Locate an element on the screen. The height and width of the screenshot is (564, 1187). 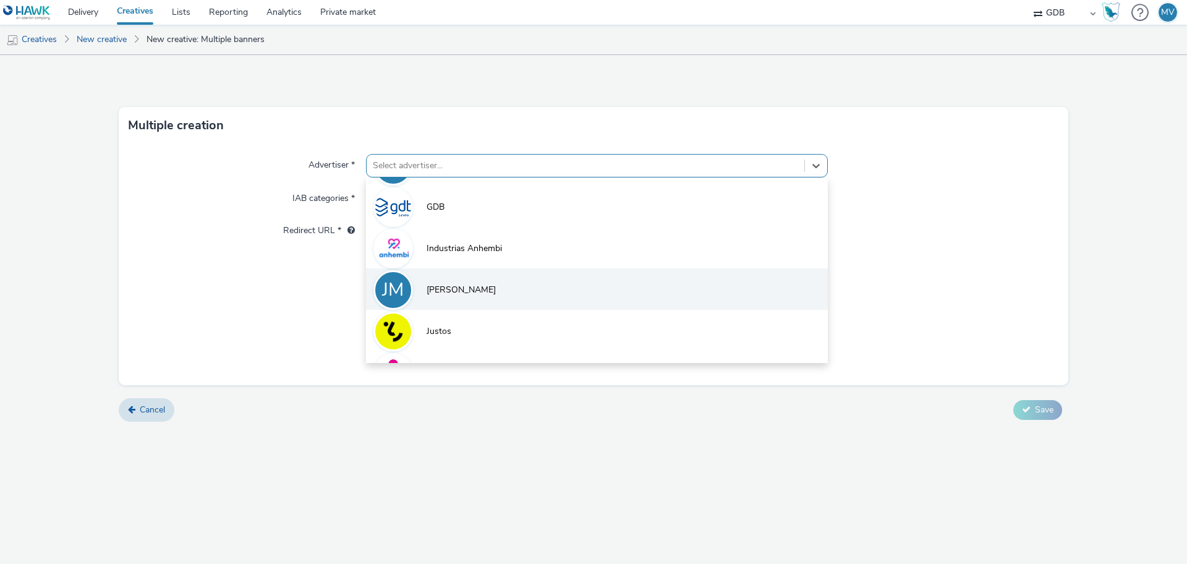
img: Industrias Anhembi is located at coordinates (393, 249).